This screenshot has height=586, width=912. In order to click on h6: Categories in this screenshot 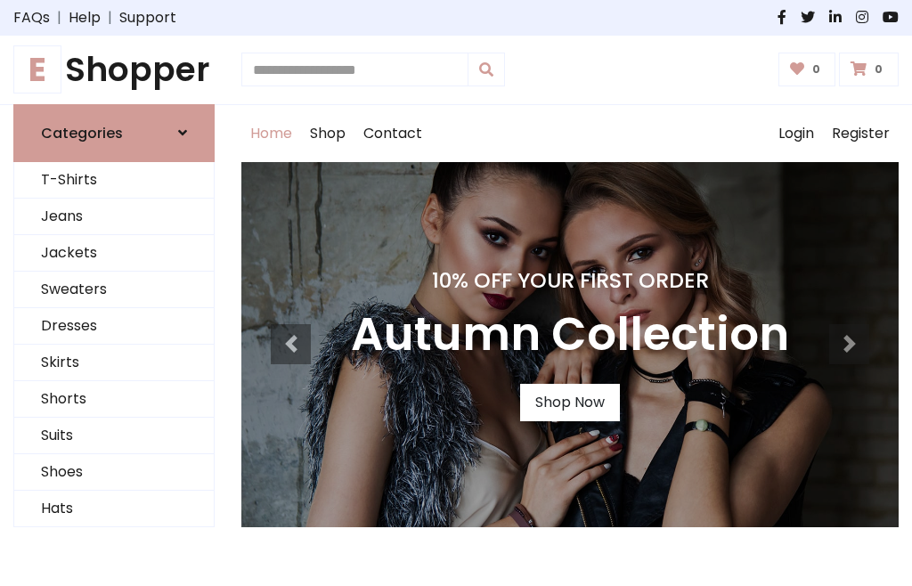, I will do `click(82, 133)`.